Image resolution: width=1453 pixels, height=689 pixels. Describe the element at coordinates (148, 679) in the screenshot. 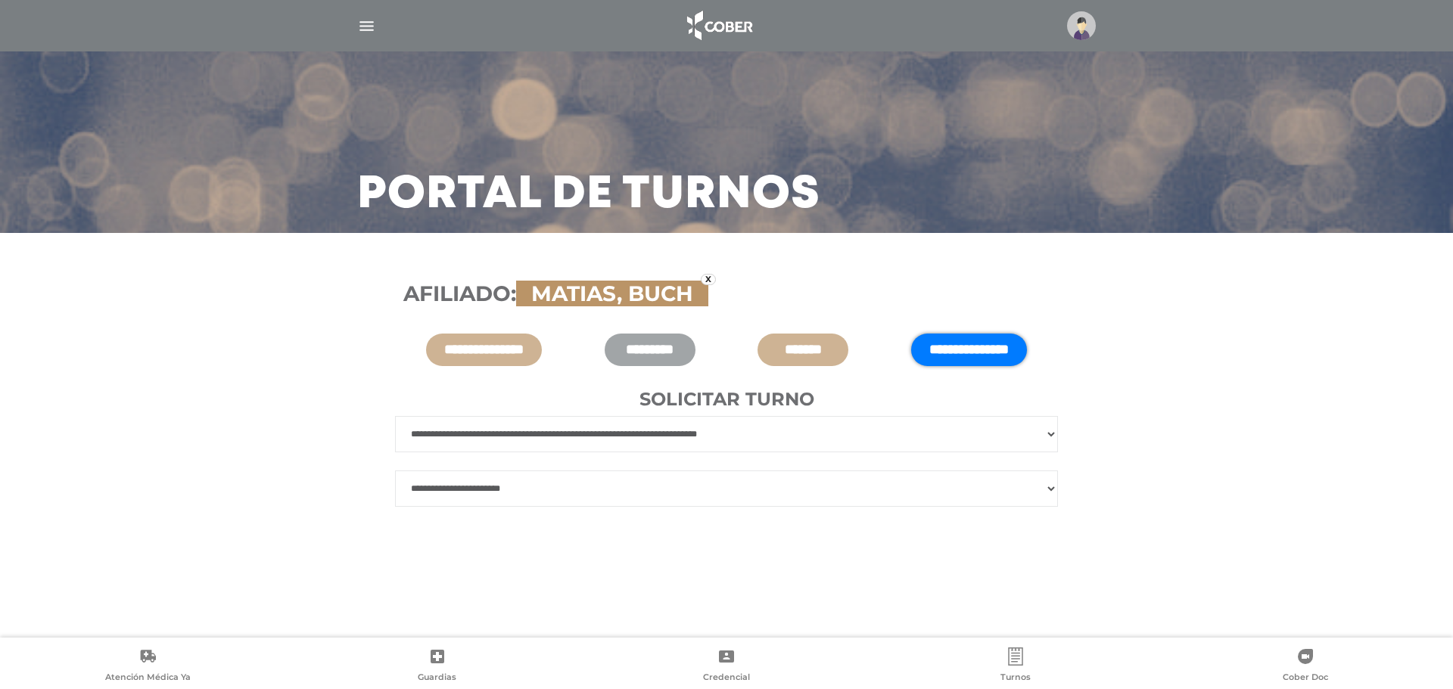

I see `span: Atención Médica Ya` at that location.